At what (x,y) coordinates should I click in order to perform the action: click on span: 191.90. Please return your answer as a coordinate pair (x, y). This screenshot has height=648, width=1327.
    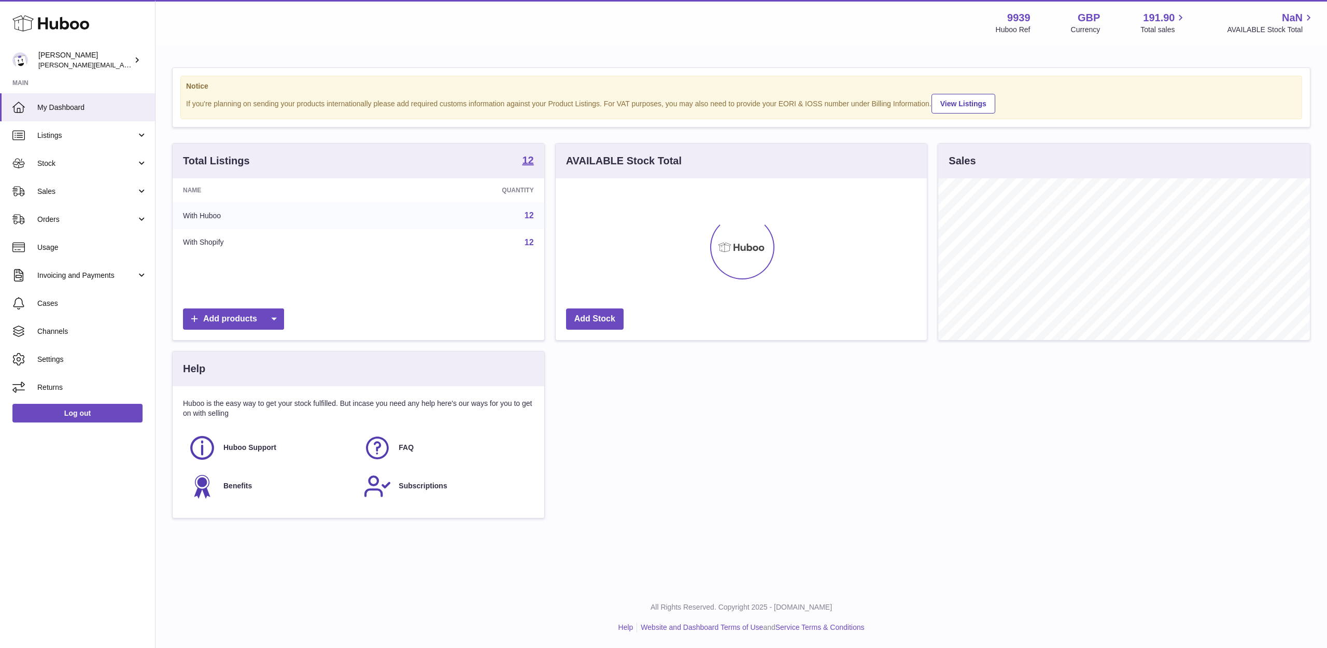
    Looking at the image, I should click on (1159, 18).